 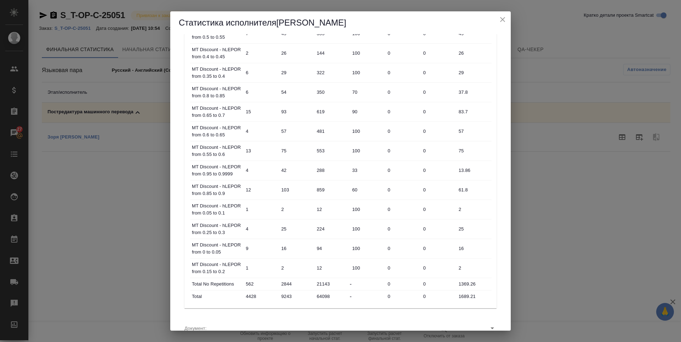 What do you see at coordinates (217, 209) in the screenshot?
I see `p: MT Discount - hLEPOR from 0.05 to 0.1` at bounding box center [217, 209].